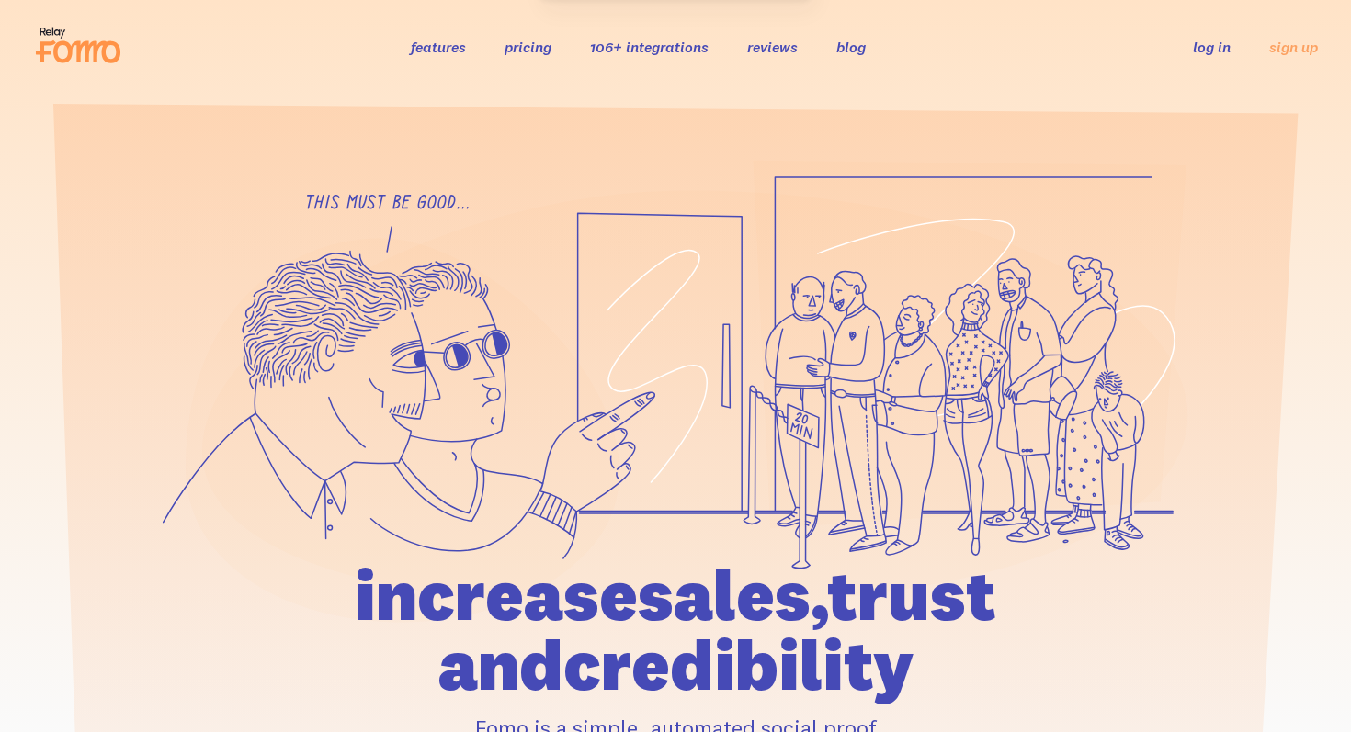  Describe the element at coordinates (1293, 47) in the screenshot. I see `a: sign up` at that location.